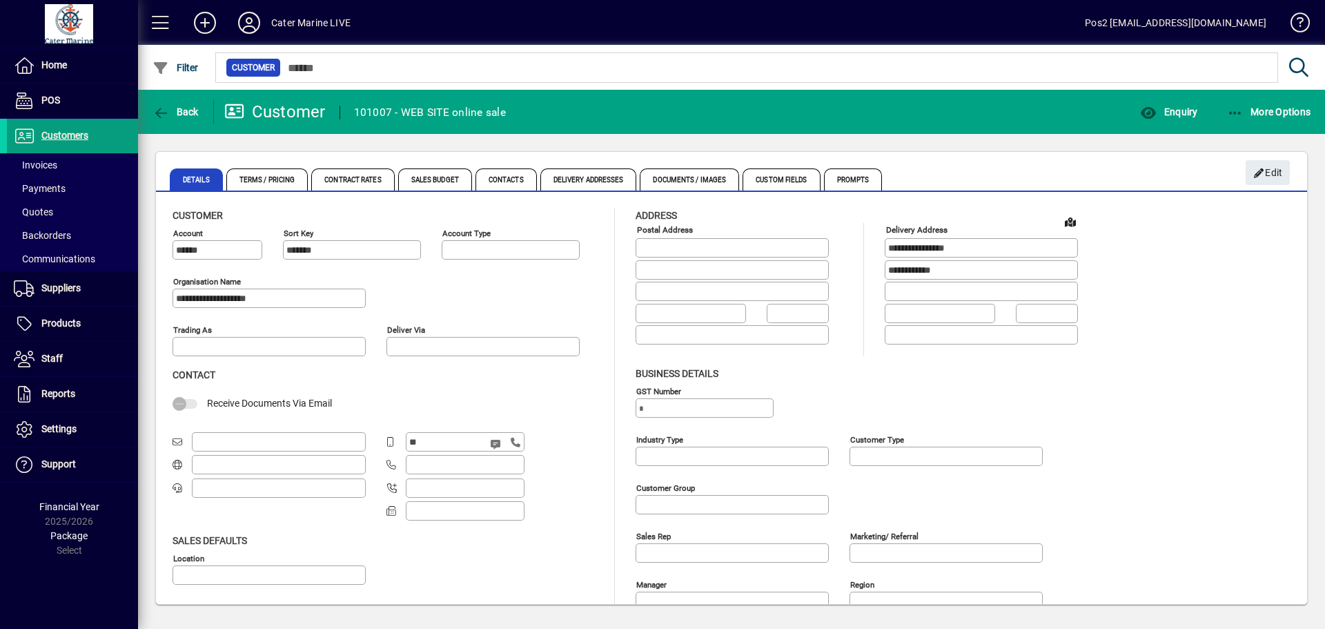 This screenshot has width=1325, height=629. What do you see at coordinates (65, 135) in the screenshot?
I see `span: Customers` at bounding box center [65, 135].